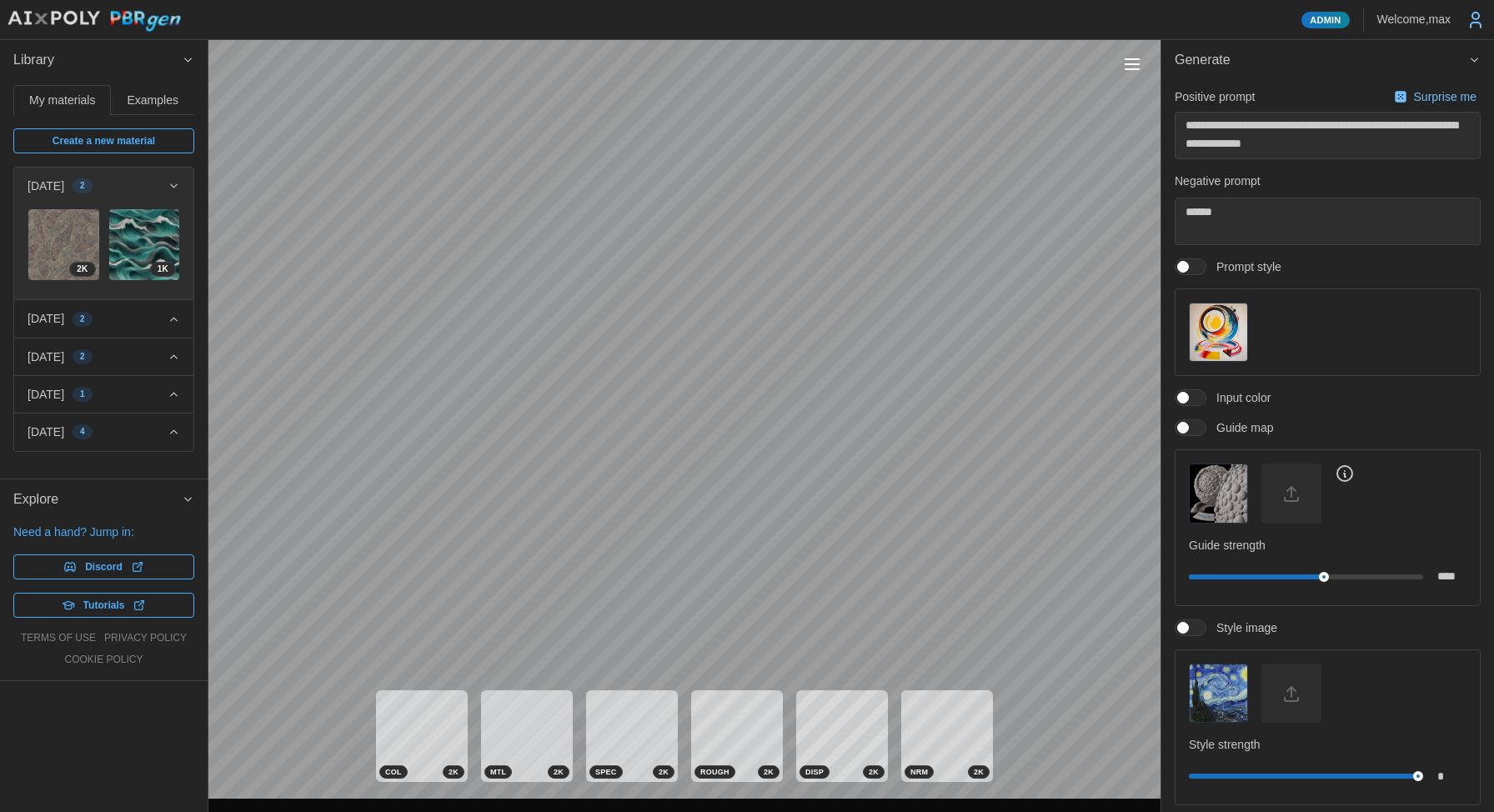 This screenshot has height=812, width=1494. What do you see at coordinates (1327, 60) in the screenshot?
I see `button: Generate` at bounding box center [1327, 60].